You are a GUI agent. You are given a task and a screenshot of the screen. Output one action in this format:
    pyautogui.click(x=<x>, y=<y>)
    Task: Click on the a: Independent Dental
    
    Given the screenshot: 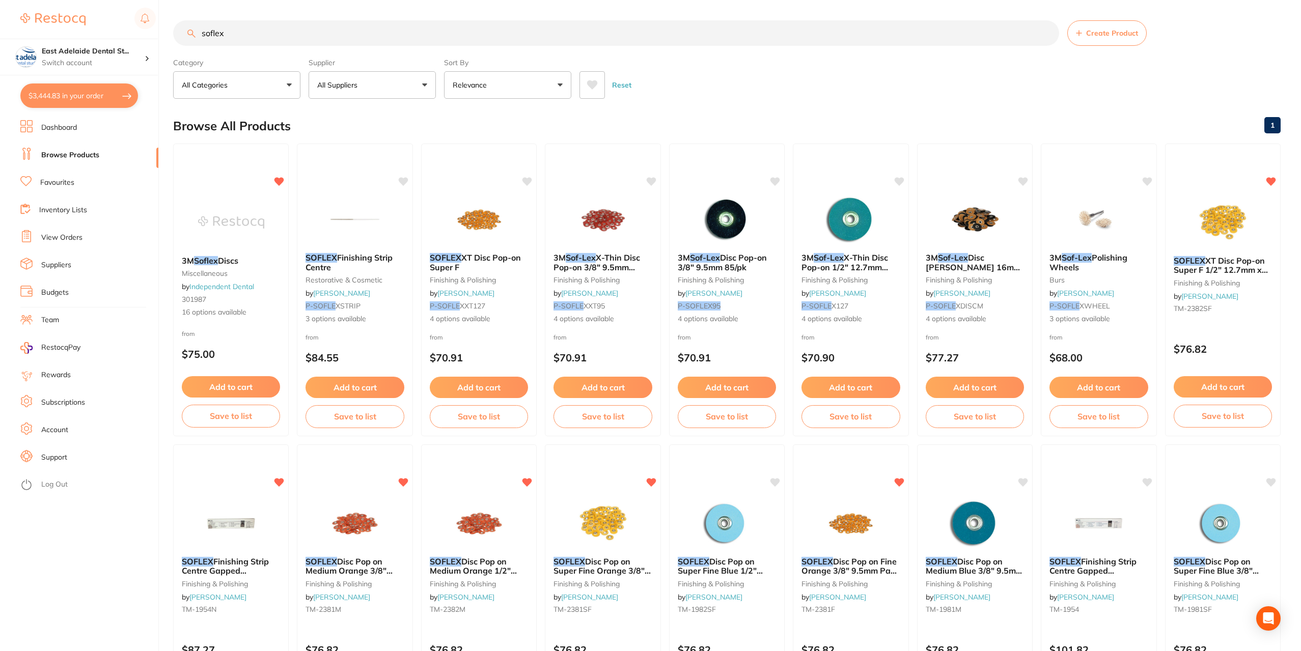 What is the action you would take?
    pyautogui.click(x=222, y=287)
    